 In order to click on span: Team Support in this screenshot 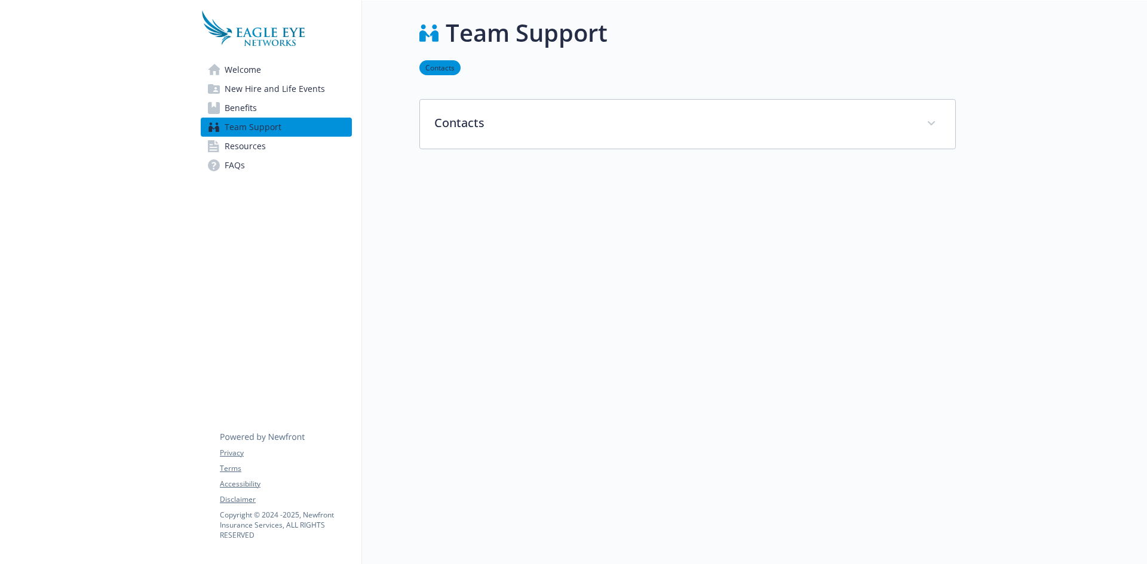, I will do `click(253, 127)`.